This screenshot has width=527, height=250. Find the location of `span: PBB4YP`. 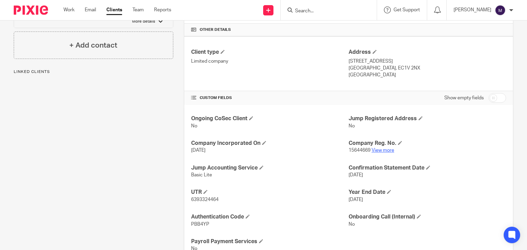

span: PBB4YP is located at coordinates (200, 225).